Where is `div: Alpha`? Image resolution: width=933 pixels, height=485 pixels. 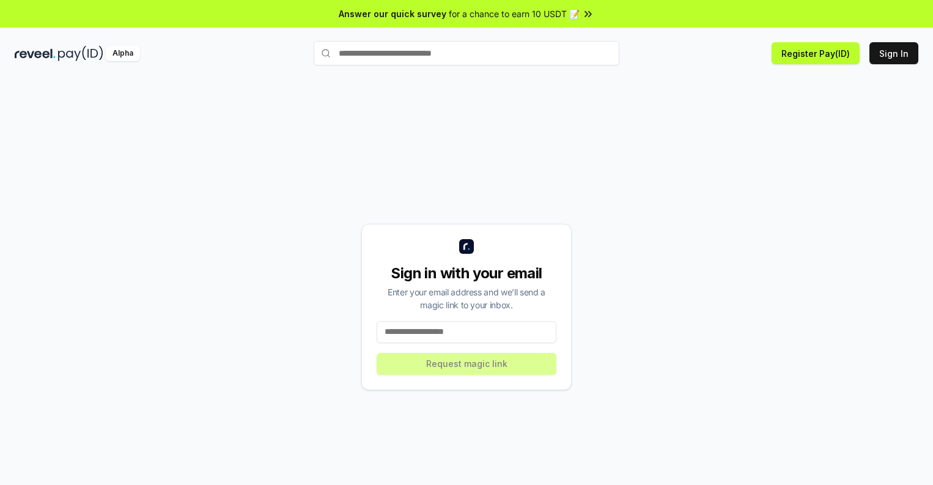 div: Alpha is located at coordinates (123, 53).